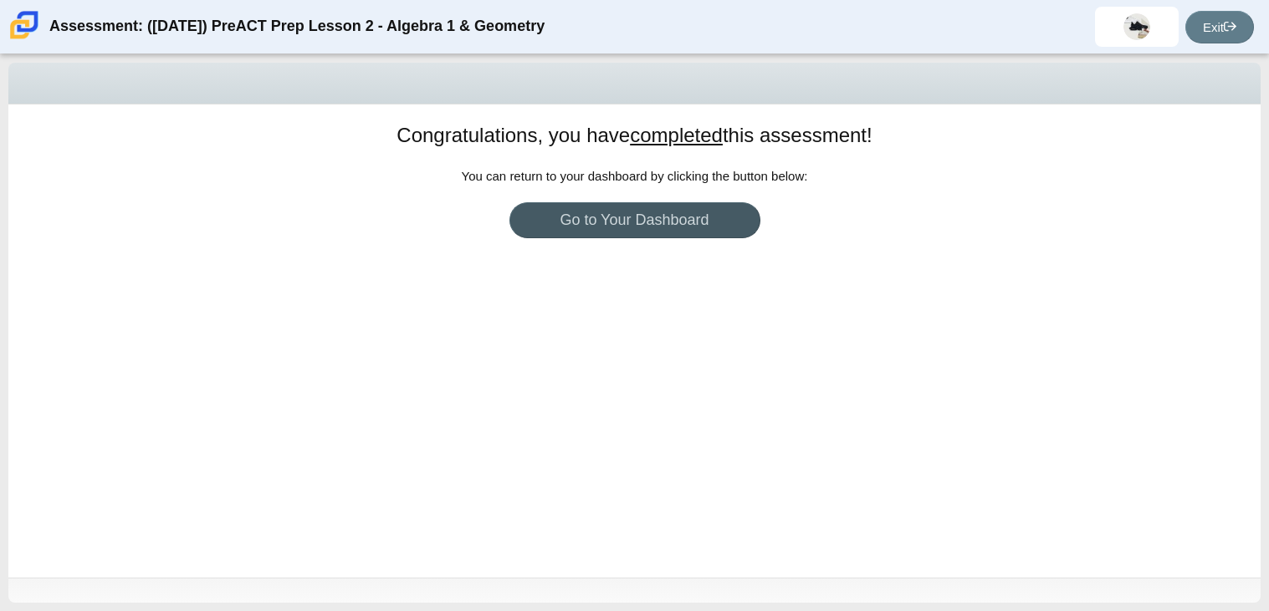  What do you see at coordinates (635, 176) in the screenshot?
I see `span: You can return to your dashboard by clicking the button below:` at bounding box center [635, 176].